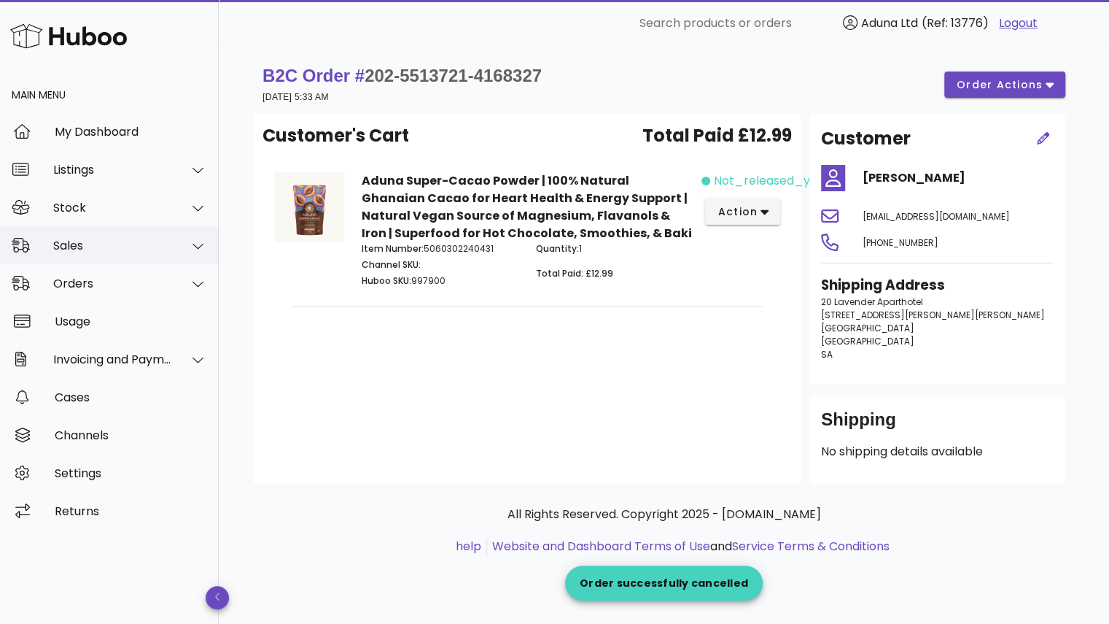  I want to click on div: Usage, so click(131, 321).